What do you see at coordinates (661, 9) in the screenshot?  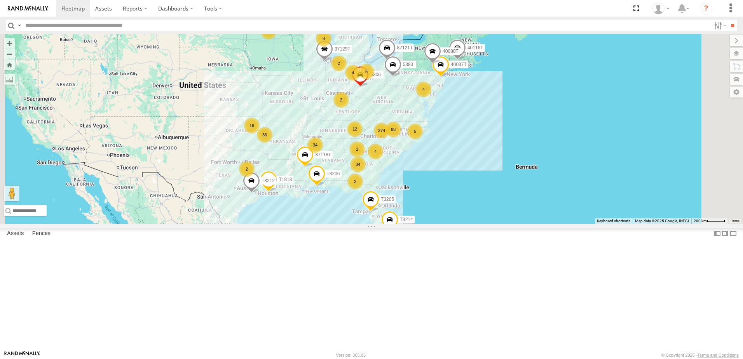 I see `div: Dwight Wallace` at bounding box center [661, 9].